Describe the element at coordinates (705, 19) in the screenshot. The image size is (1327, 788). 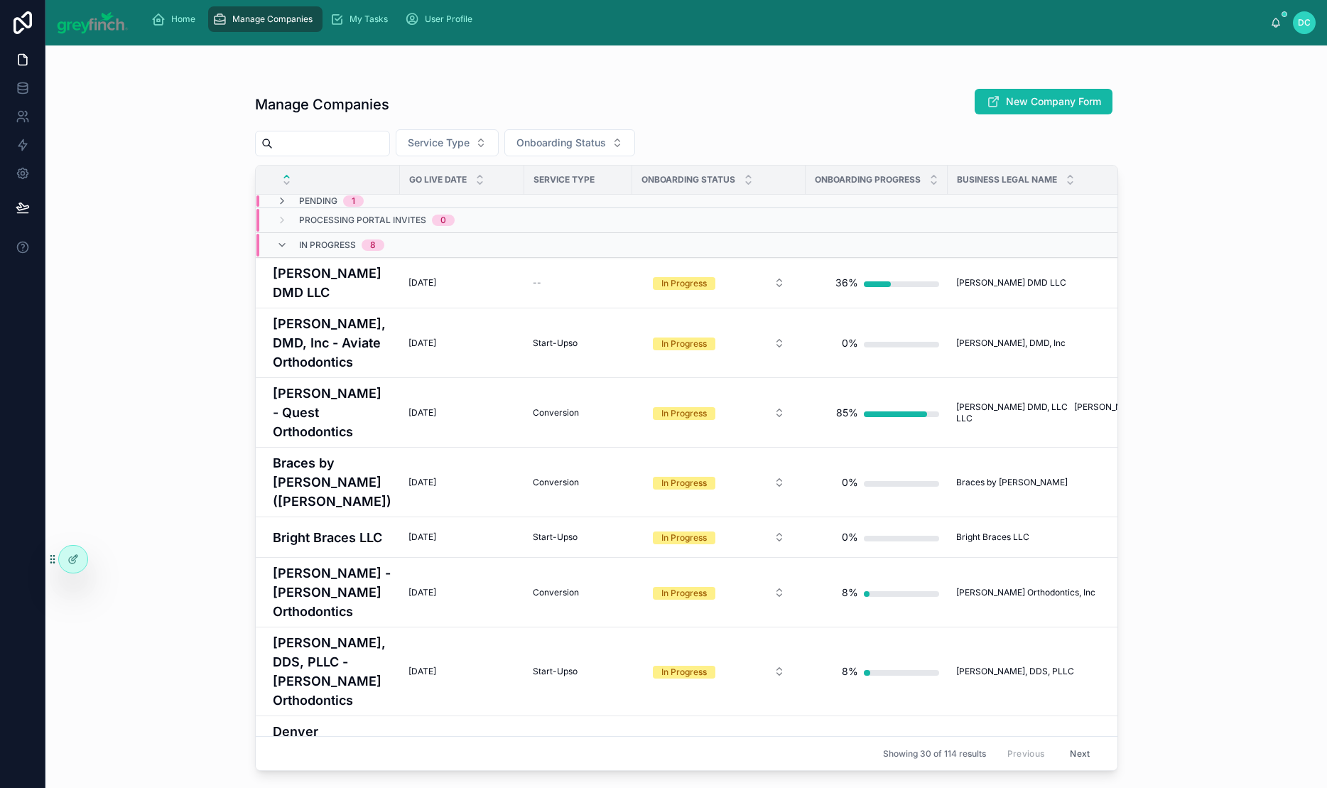
I see `div: scrollable content` at that location.